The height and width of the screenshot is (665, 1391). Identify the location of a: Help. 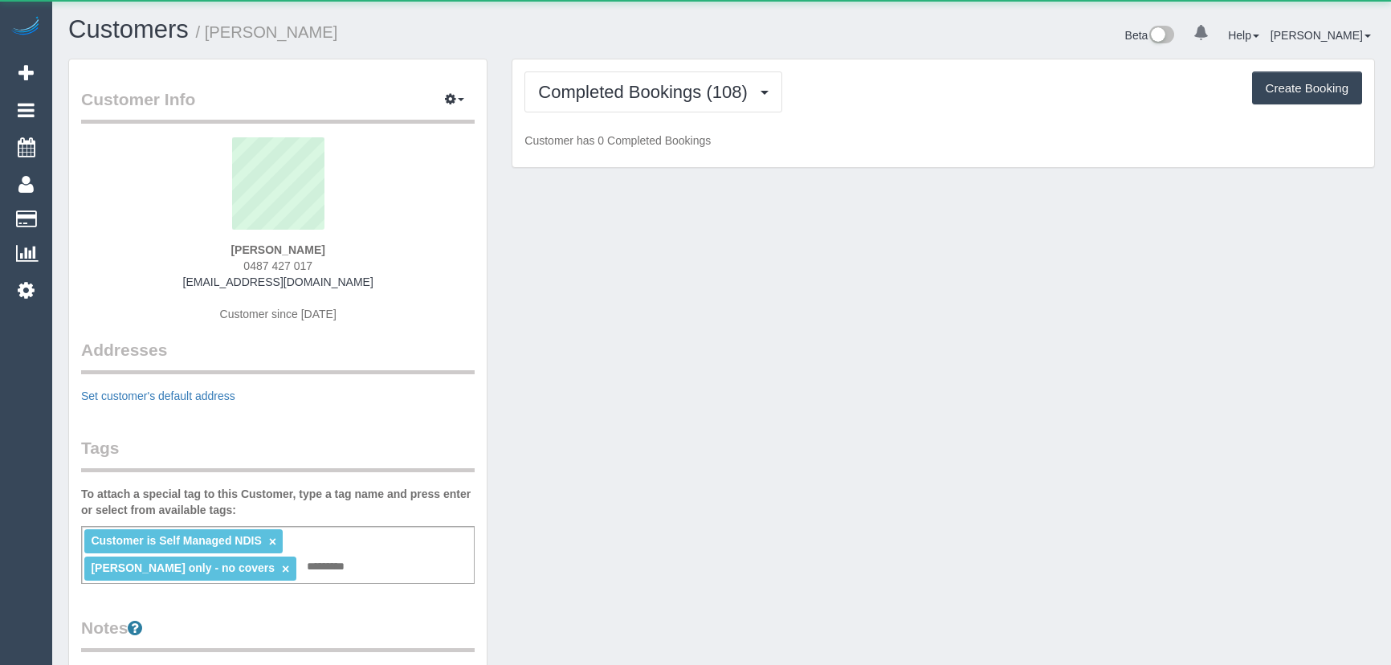
(1243, 35).